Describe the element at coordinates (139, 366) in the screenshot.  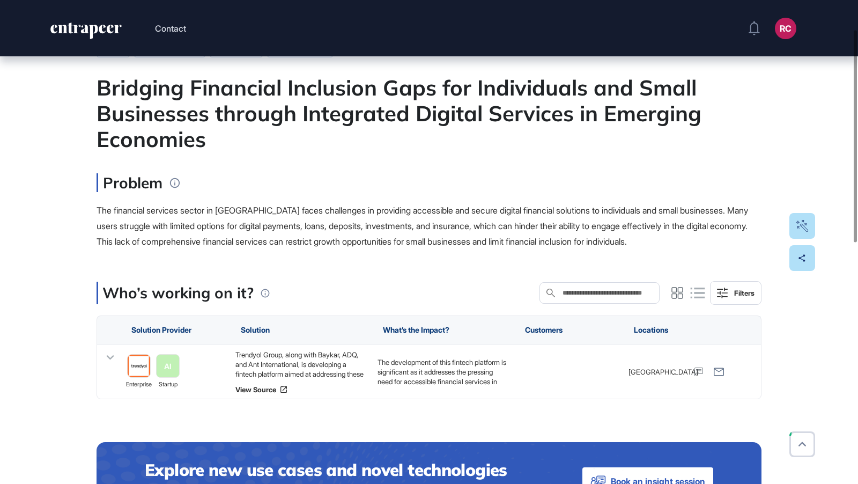
I see `a: image` at that location.